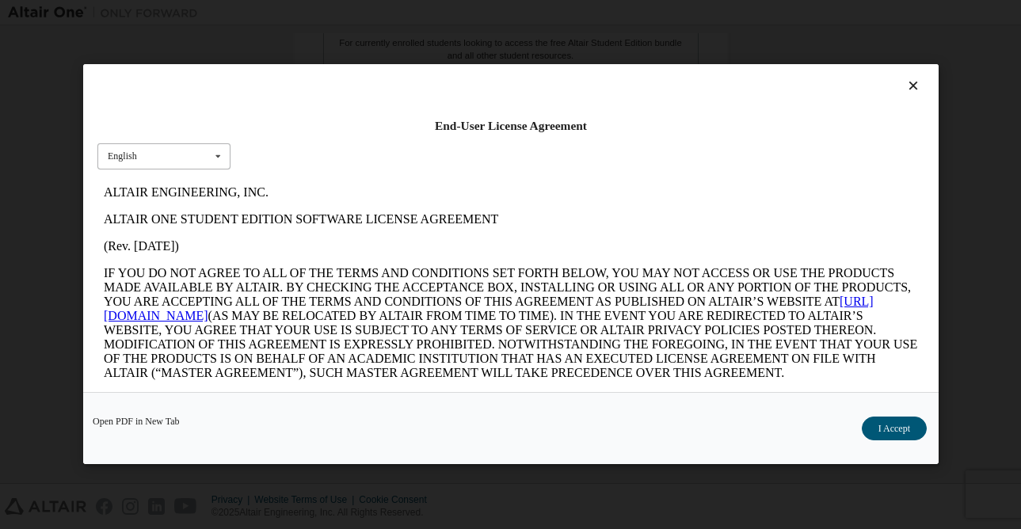  I want to click on p: ALTAIR ONE STUDENT EDITION SOFTWARE LICENSE AGREEMENT, so click(414, 40).